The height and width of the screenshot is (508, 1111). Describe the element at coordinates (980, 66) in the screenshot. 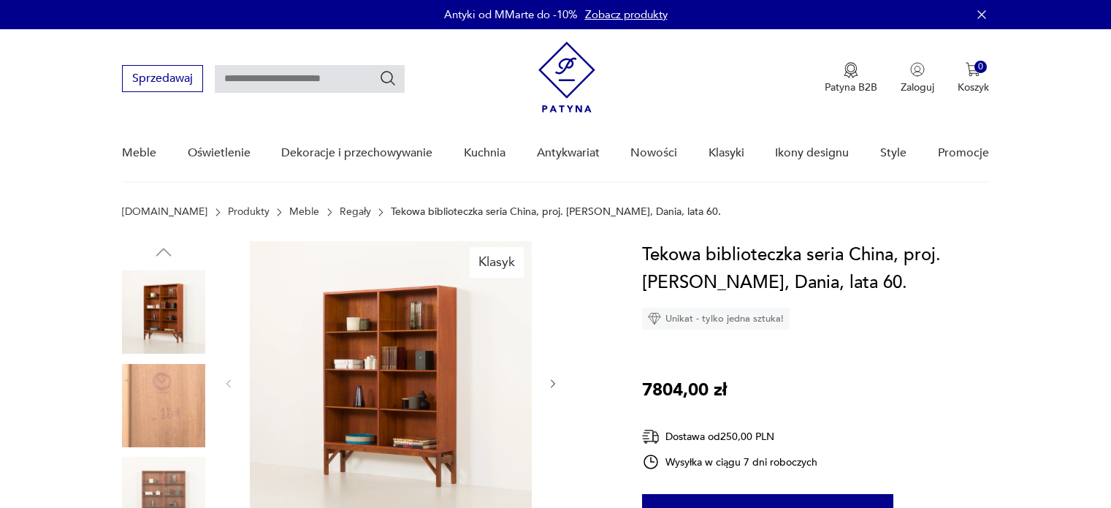

I see `div: 0` at that location.